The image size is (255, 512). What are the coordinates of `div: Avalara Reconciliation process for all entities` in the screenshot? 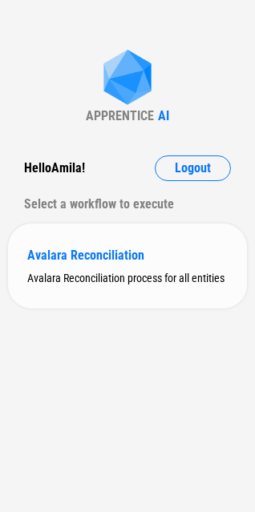 It's located at (127, 278).